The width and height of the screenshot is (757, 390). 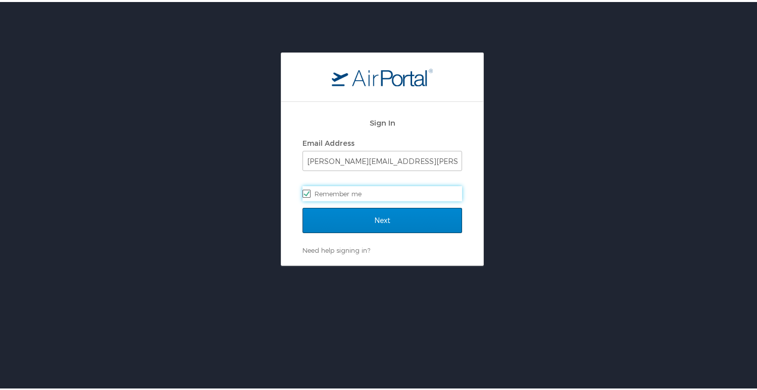 I want to click on img: logo, so click(x=382, y=75).